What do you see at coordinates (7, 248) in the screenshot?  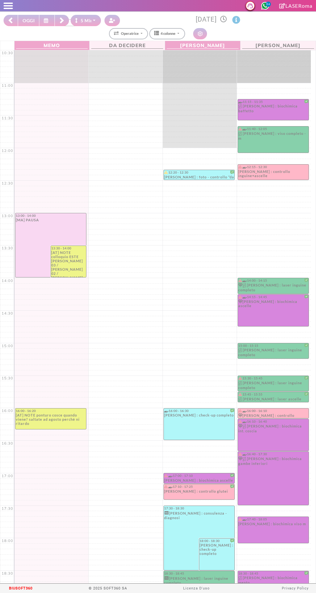 I see `div: 13:30` at bounding box center [7, 248].